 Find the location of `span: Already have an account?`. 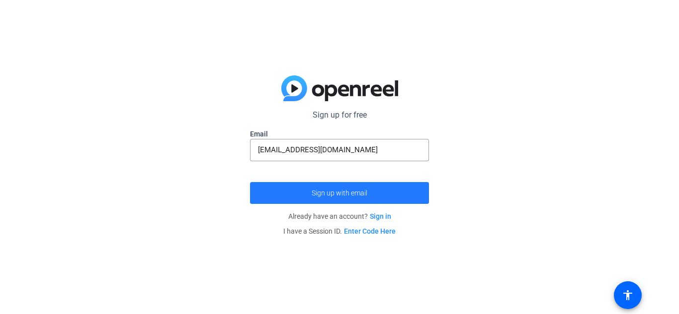

span: Already have an account? is located at coordinates (339, 217).